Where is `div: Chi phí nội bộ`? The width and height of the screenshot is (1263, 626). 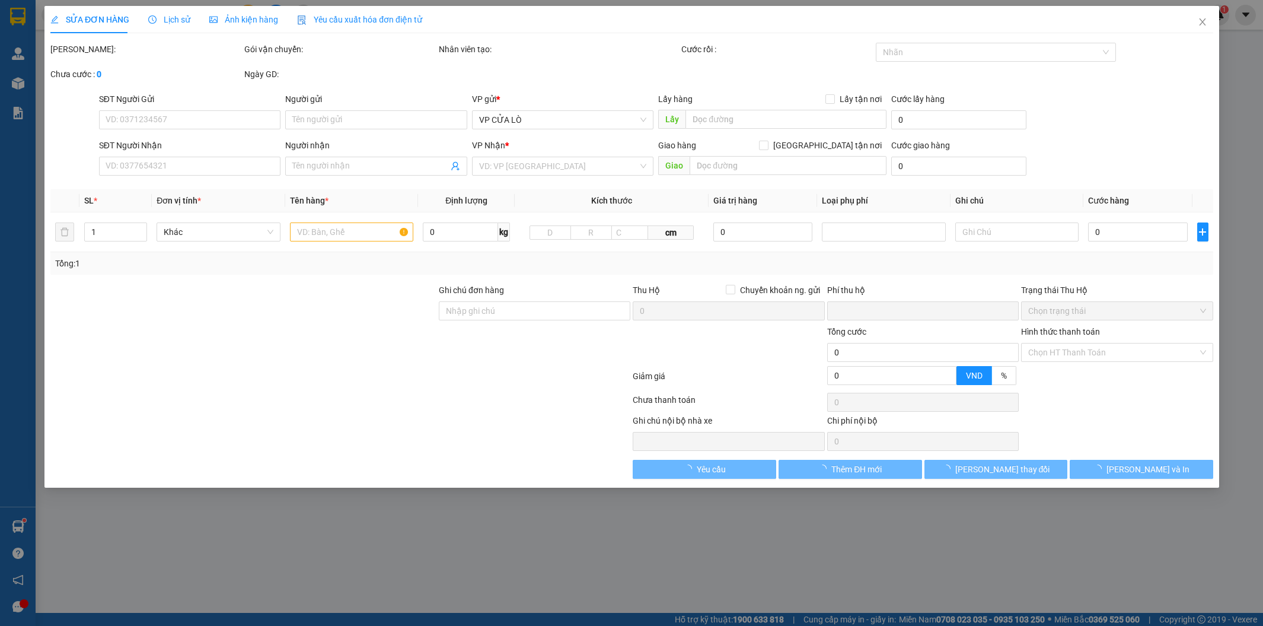 div: Chi phí nội bộ is located at coordinates (922, 423).